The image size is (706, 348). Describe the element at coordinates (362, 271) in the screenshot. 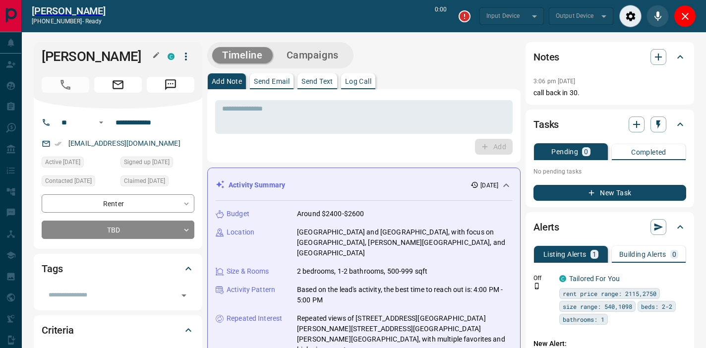

I see `p: 2 bedrooms, 1-2 bathrooms, 500-999 sqft` at that location.